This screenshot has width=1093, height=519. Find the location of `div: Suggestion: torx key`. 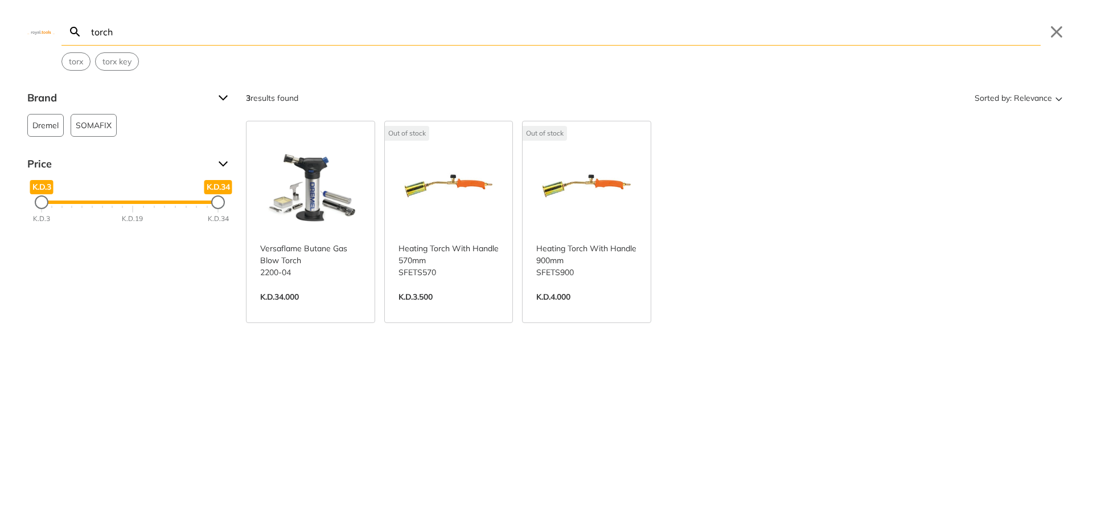

div: Suggestion: torx key is located at coordinates (117, 61).